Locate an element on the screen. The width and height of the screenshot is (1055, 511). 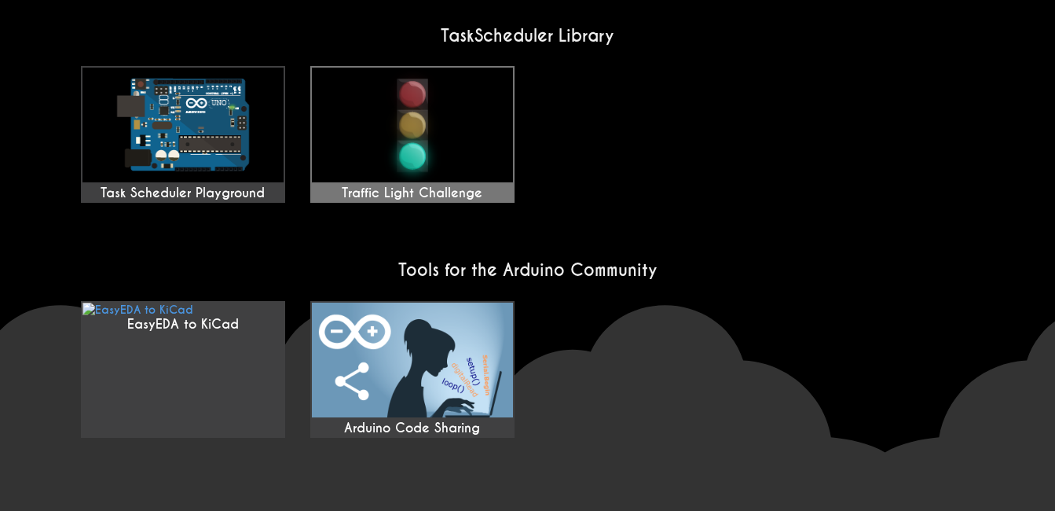
h2: TaskScheduler Library is located at coordinates (528, 35).